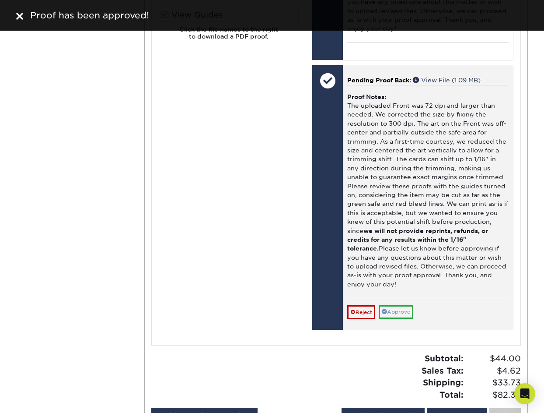 The width and height of the screenshot is (544, 413). What do you see at coordinates (428, 191) in the screenshot?
I see `div: The uploaded Front was 72 dpi and larger than needed. We corrected the size by fixing the resolut...` at bounding box center [428, 191].